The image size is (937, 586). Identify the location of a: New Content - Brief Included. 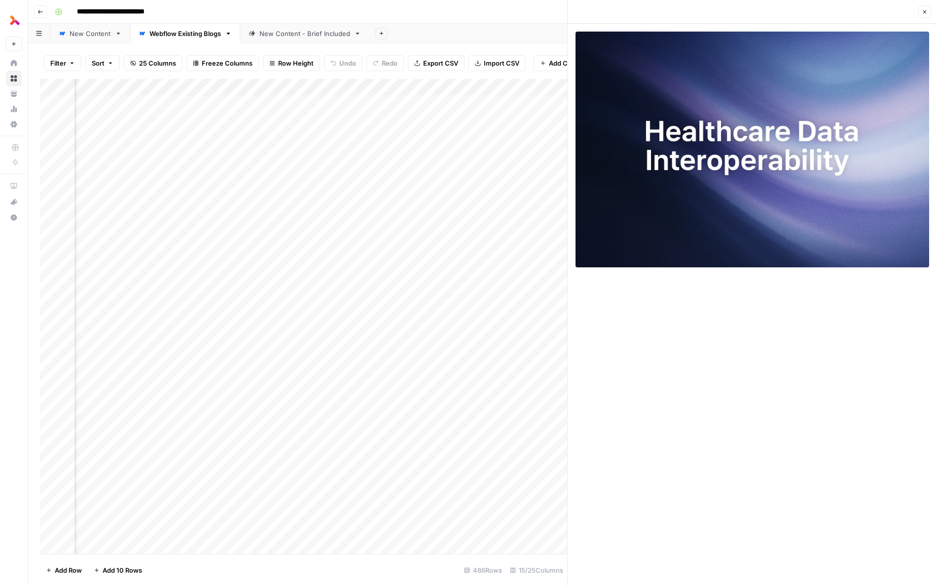
(305, 34).